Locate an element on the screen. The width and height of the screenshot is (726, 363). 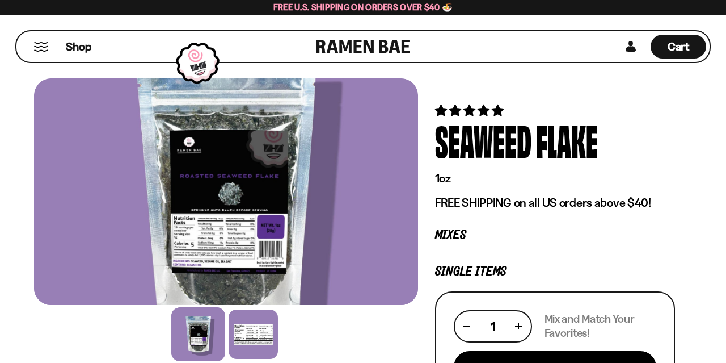
span: 1 is located at coordinates (493, 326).